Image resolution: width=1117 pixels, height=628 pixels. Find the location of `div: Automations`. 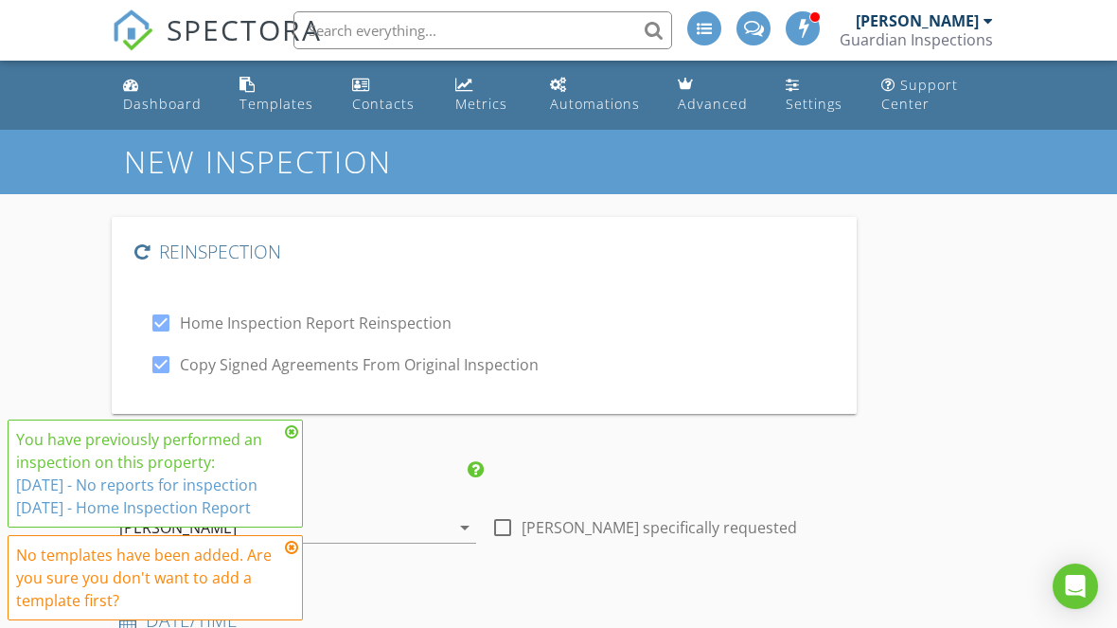

div: Automations is located at coordinates (595, 103).